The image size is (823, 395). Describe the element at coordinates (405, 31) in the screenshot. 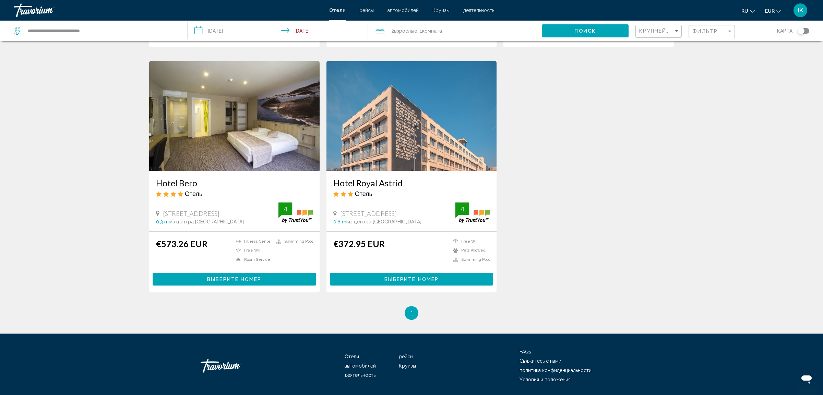

I see `span: Взрослые` at that location.